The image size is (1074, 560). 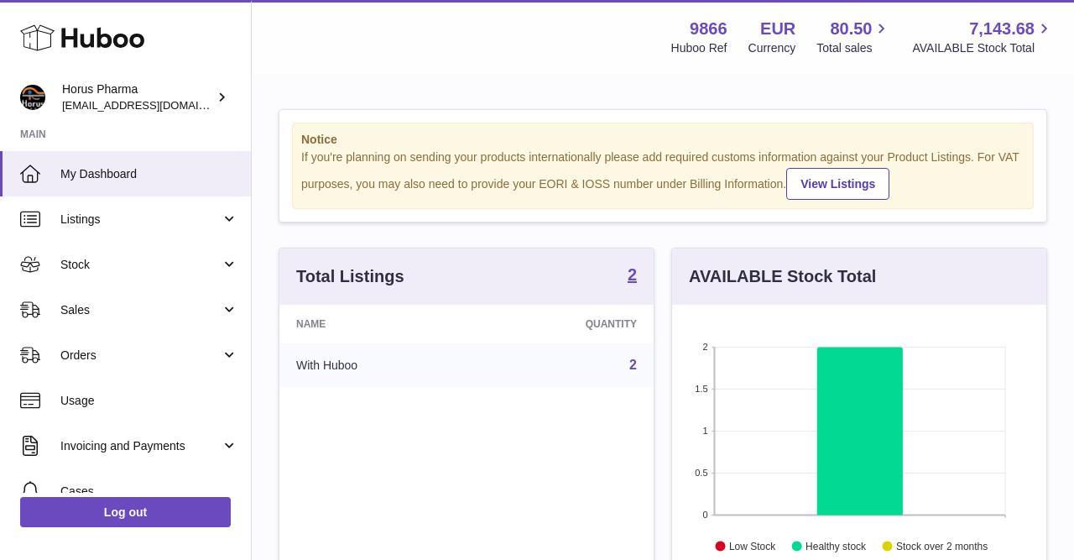 I want to click on a: 7,143.68 AVAILABLE Stock Total, so click(x=983, y=37).